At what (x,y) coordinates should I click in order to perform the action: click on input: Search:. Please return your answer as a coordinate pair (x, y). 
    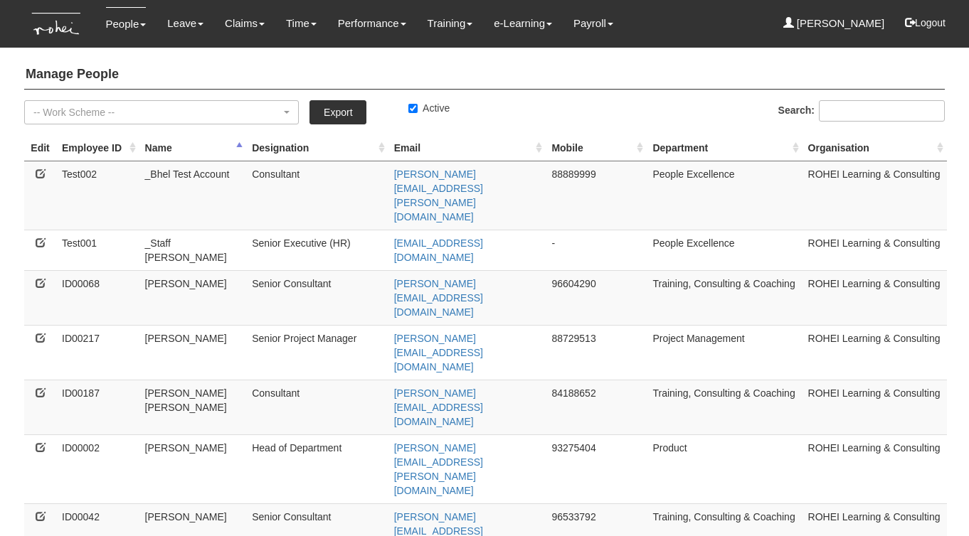
    Looking at the image, I should click on (881, 111).